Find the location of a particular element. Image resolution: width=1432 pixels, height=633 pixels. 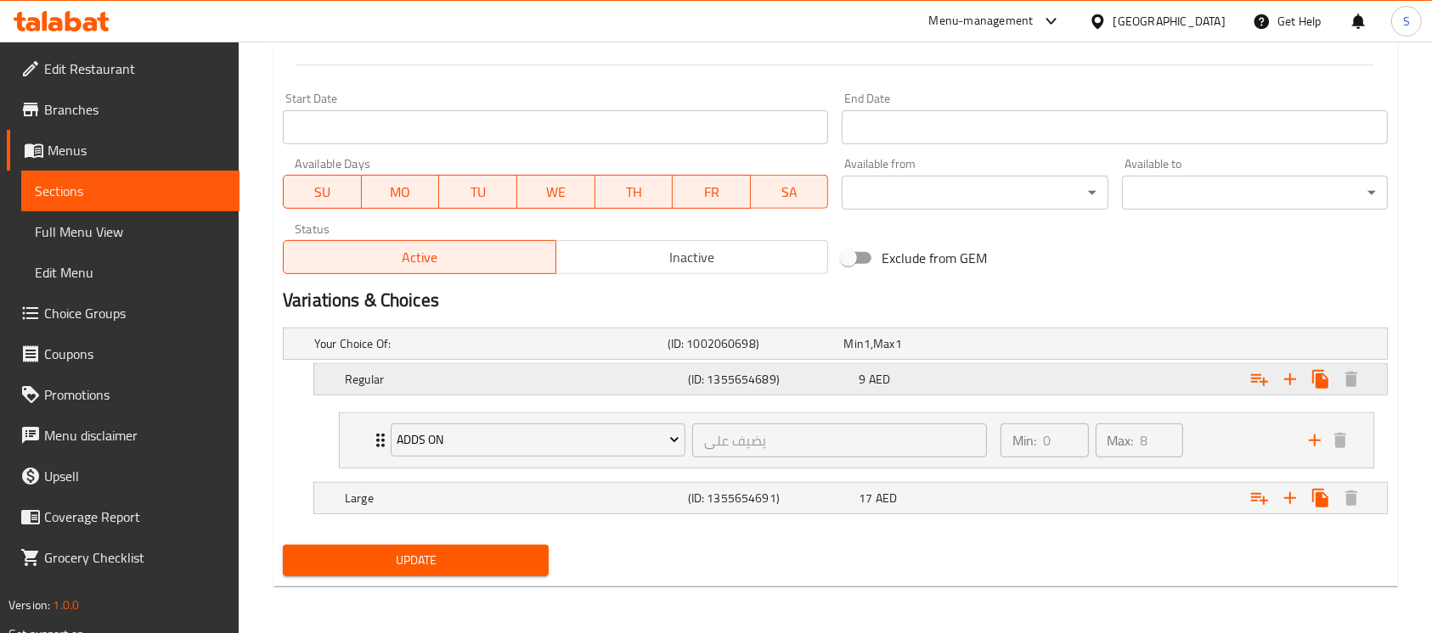

span: Menu disclaimer is located at coordinates (135, 436).